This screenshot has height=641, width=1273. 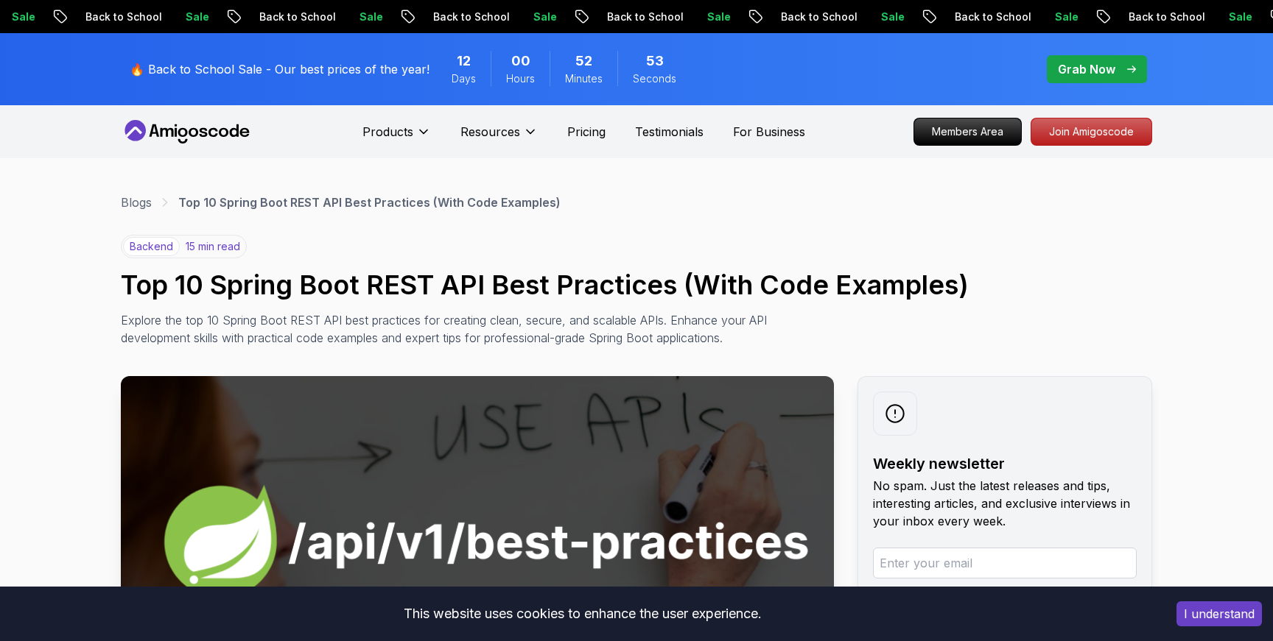 I want to click on h2: Weekly newsletter, so click(x=1005, y=464).